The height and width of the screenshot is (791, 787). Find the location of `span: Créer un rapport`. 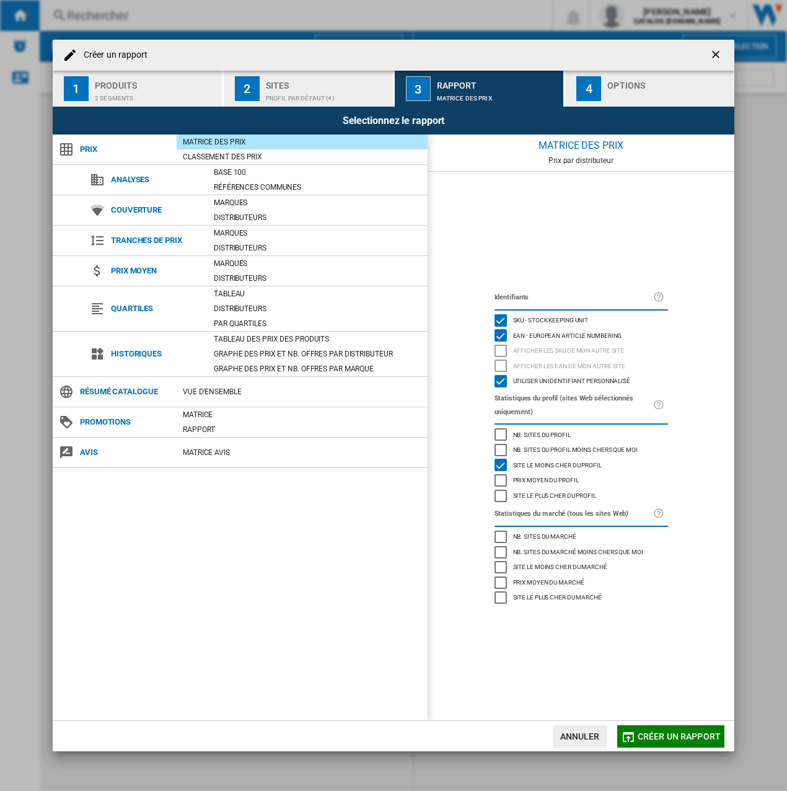

span: Créer un rapport is located at coordinates (679, 736).